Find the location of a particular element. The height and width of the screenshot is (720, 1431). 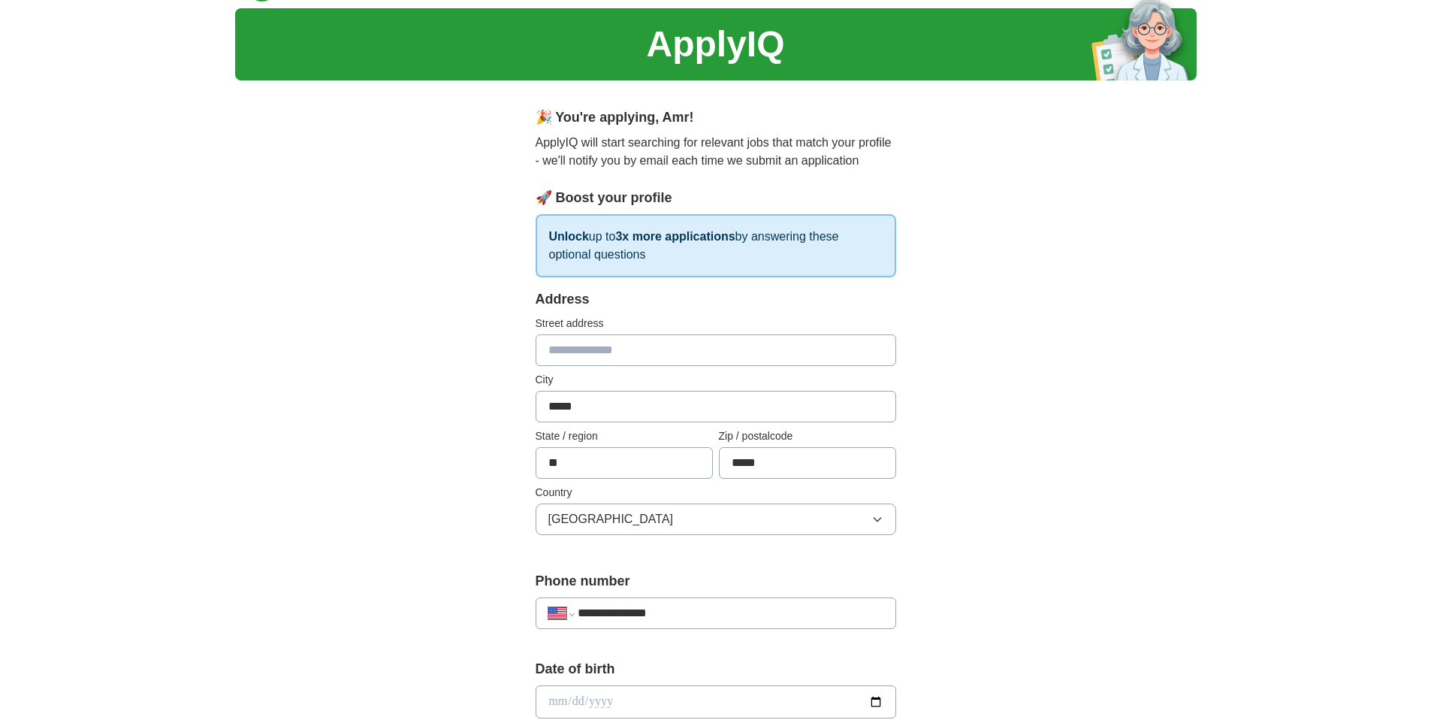

strong: Unlock is located at coordinates (569, 236).